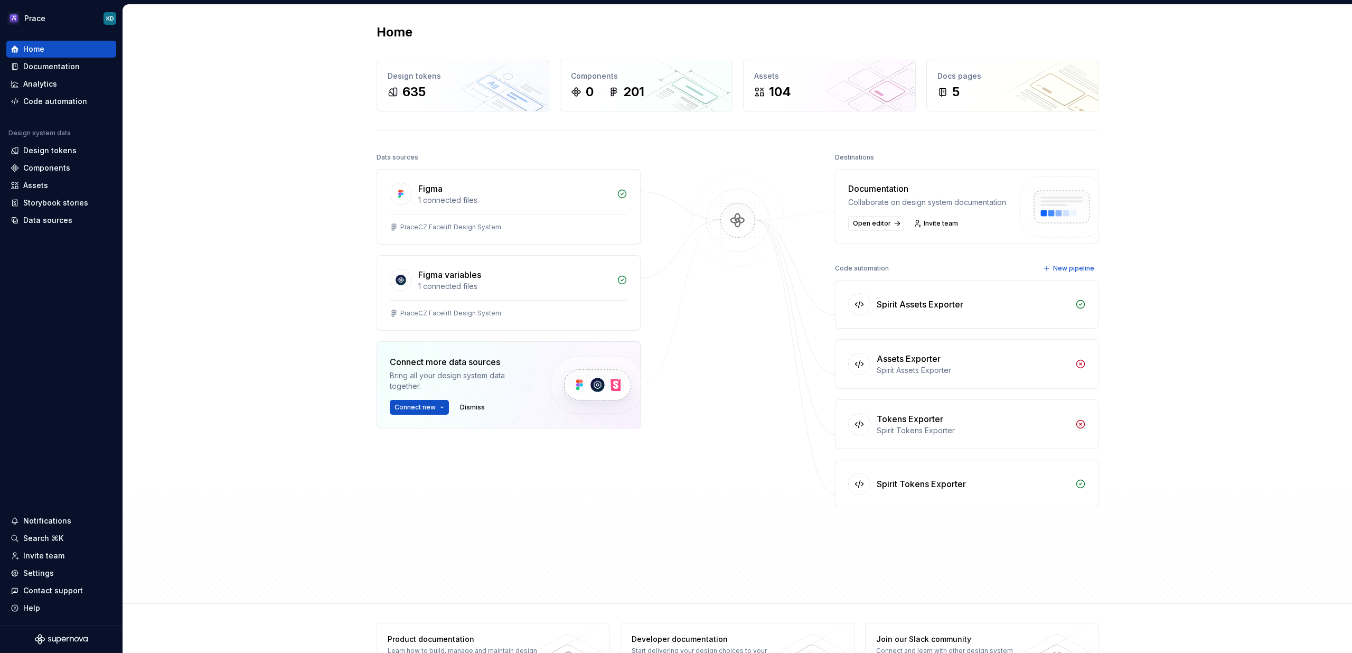 This screenshot has height=653, width=1352. What do you see at coordinates (39, 573) in the screenshot?
I see `div: Settings` at bounding box center [39, 573].